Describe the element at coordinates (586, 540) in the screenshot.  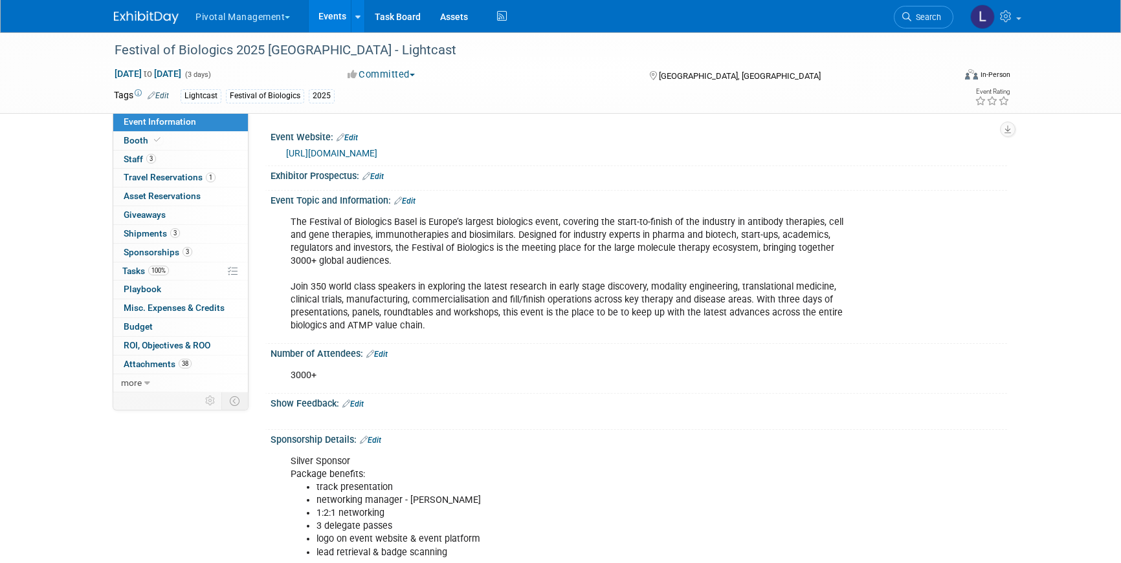
I see `li: logo on event website & event platform` at that location.